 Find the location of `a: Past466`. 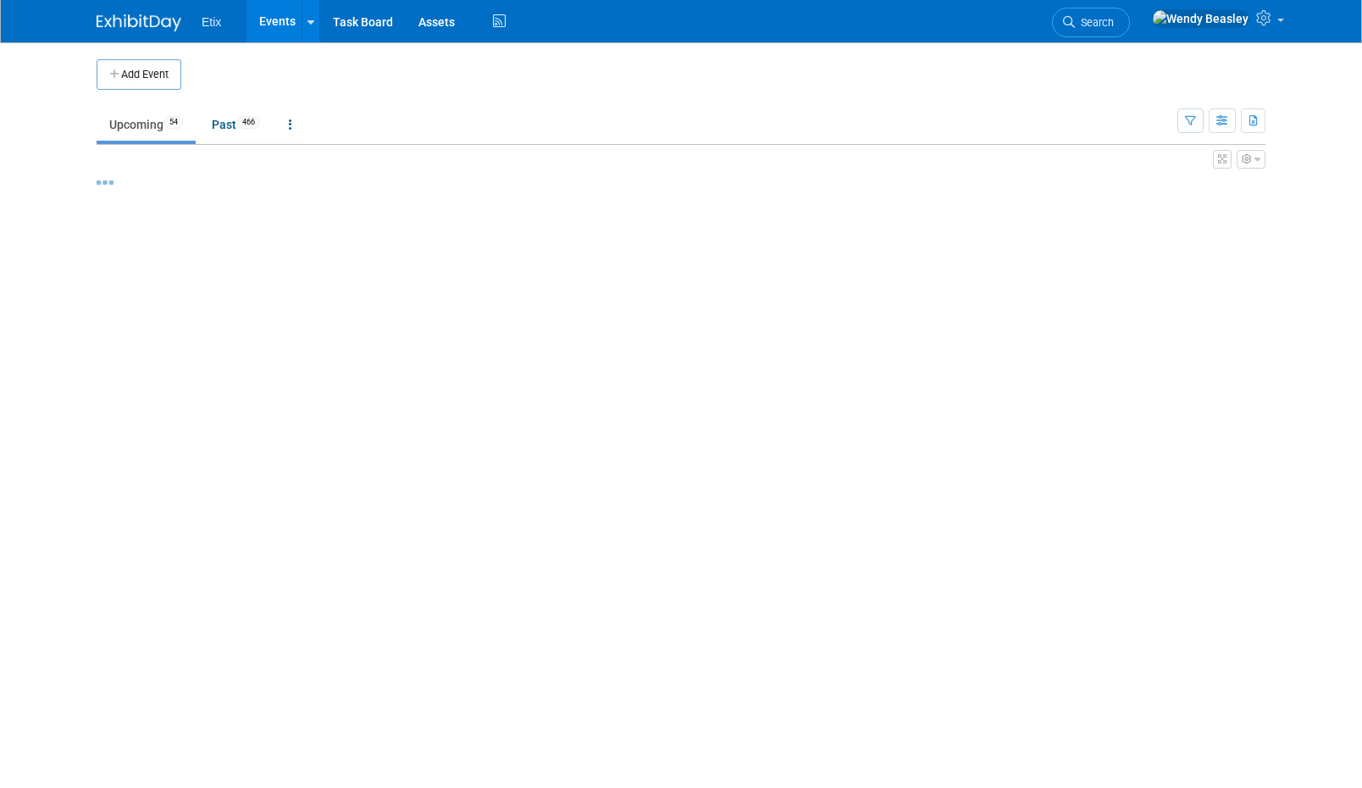

a: Past466 is located at coordinates (236, 125).